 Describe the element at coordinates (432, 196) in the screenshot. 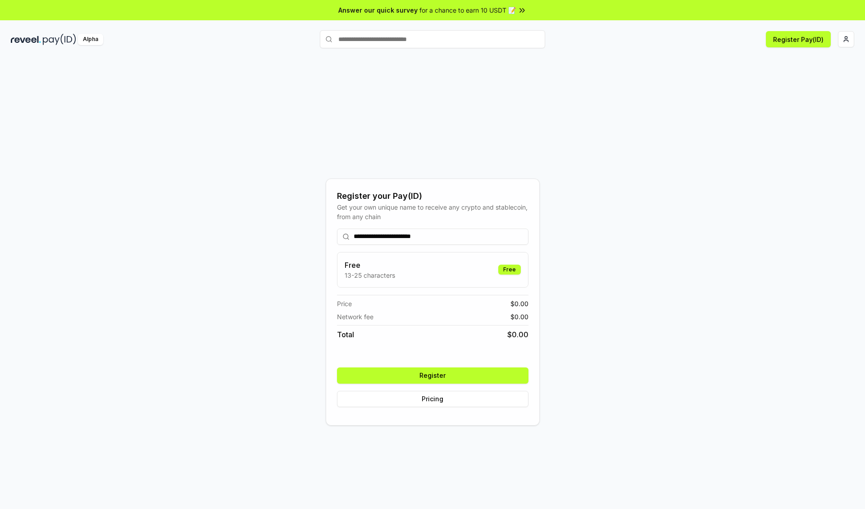

I see `div: Register your Pay(ID)` at that location.